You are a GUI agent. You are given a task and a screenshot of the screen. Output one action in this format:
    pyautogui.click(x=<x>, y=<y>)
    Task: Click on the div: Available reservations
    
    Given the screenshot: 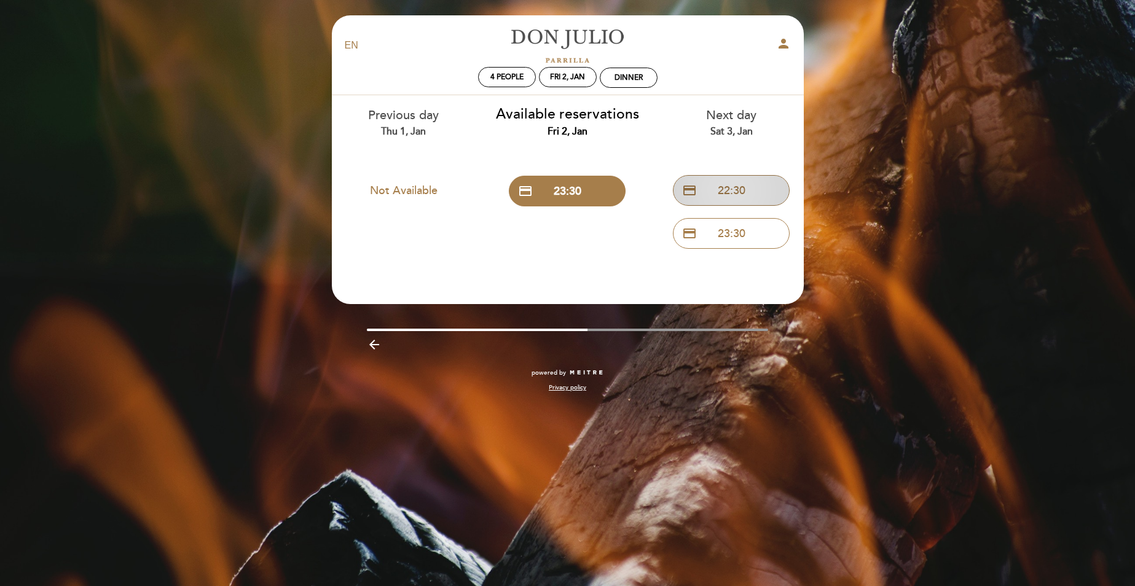 What is the action you would take?
    pyautogui.click(x=567, y=122)
    